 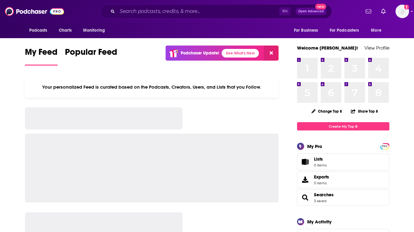 What do you see at coordinates (327, 111) in the screenshot?
I see `button: Change Top 8` at bounding box center [327, 111].